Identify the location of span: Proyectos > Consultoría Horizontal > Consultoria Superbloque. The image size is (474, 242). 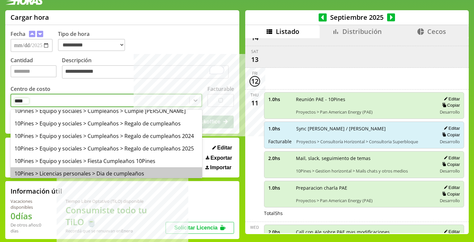
(365, 142).